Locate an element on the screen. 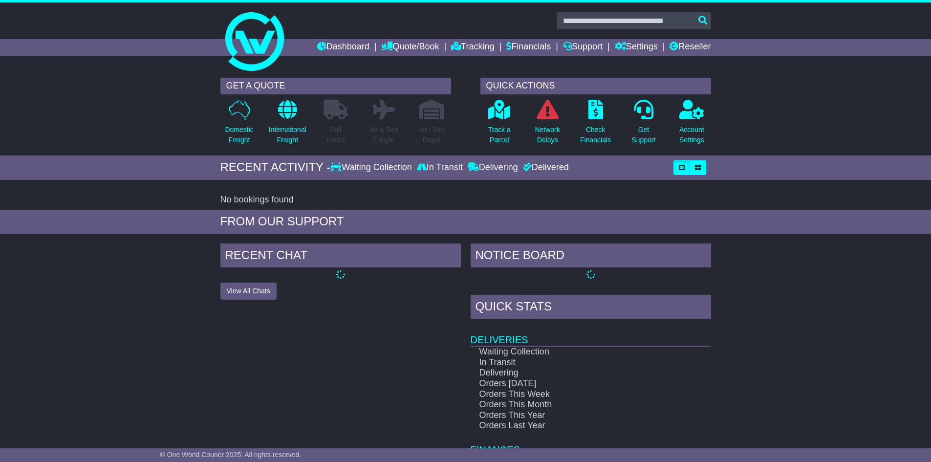  p: Check Financials is located at coordinates (595, 135).